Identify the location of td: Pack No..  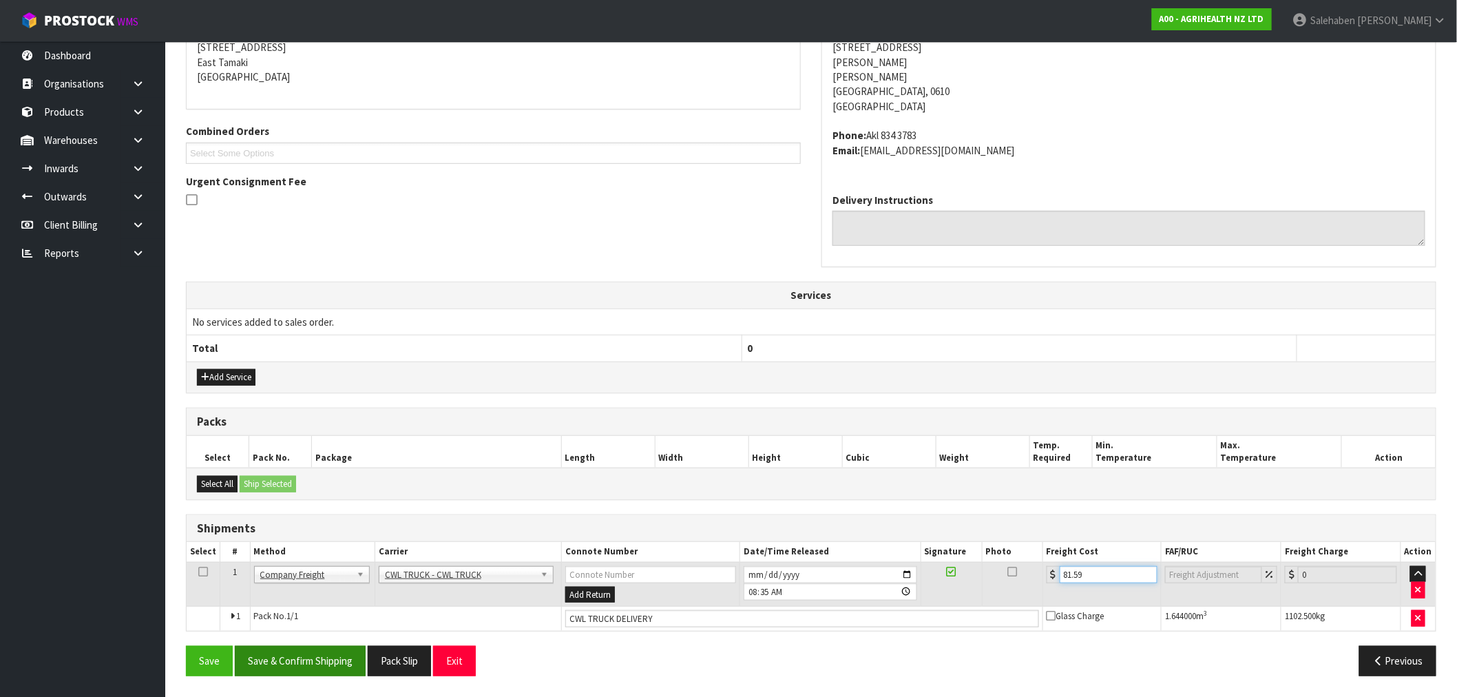
(405, 619).